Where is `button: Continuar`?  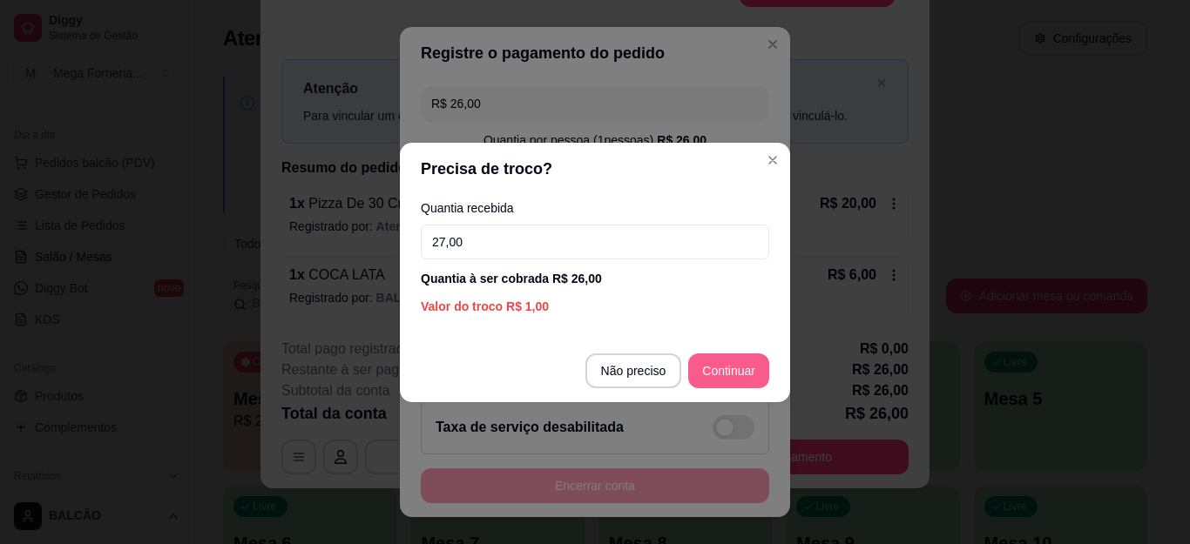 button: Continuar is located at coordinates (728, 371).